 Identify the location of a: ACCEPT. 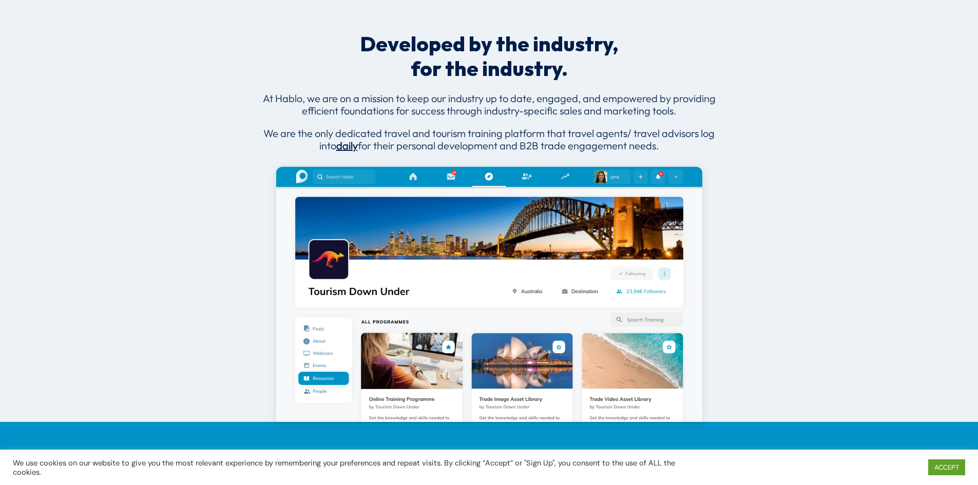
(946, 467).